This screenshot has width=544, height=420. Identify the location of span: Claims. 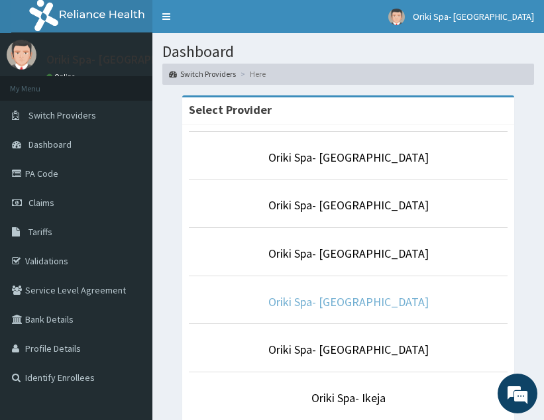
(41, 203).